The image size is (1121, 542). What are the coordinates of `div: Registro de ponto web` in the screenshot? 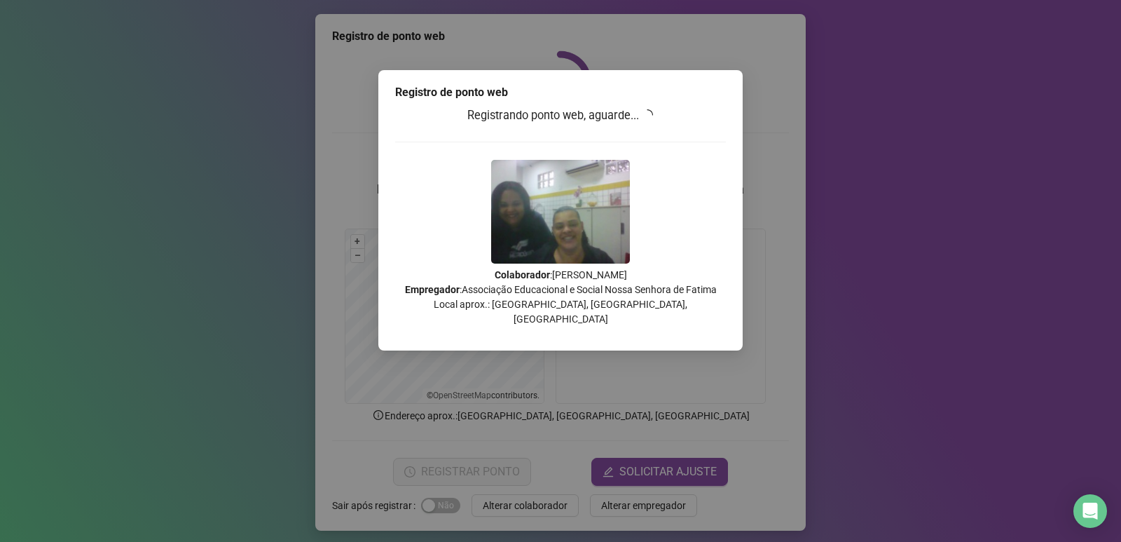 It's located at (560, 92).